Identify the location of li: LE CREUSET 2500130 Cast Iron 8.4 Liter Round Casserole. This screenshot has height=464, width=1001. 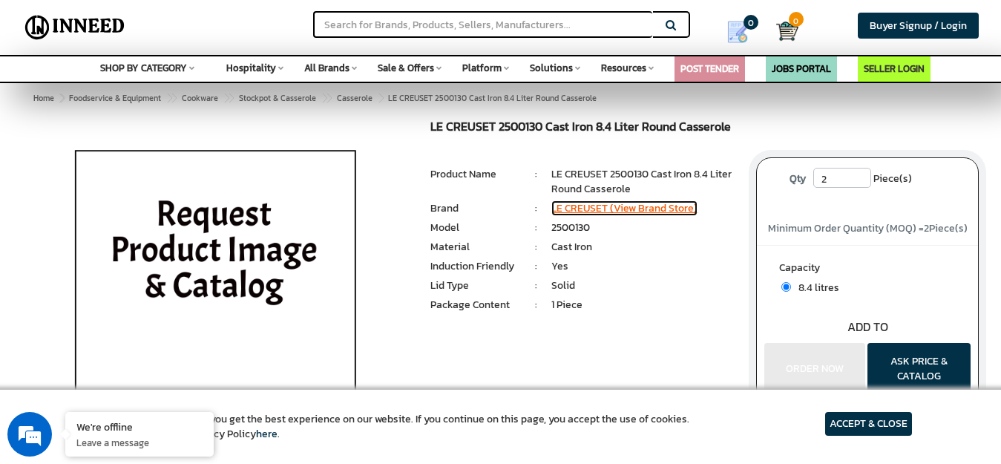
(643, 182).